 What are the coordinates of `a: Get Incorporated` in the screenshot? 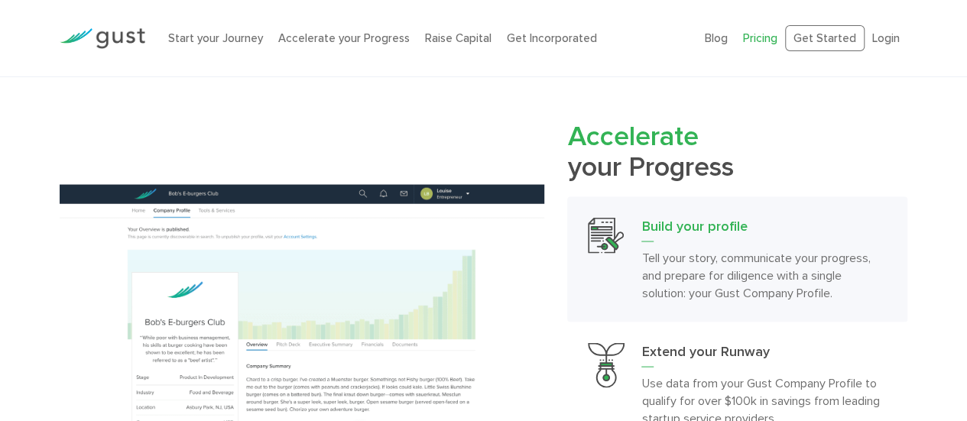 It's located at (552, 38).